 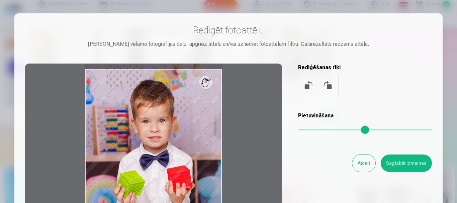 I want to click on button: Atcelt, so click(x=363, y=163).